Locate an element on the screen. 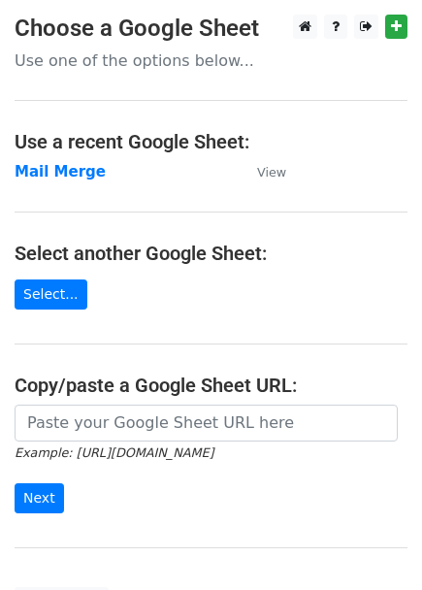 This screenshot has height=590, width=422. a: View is located at coordinates (262, 172).